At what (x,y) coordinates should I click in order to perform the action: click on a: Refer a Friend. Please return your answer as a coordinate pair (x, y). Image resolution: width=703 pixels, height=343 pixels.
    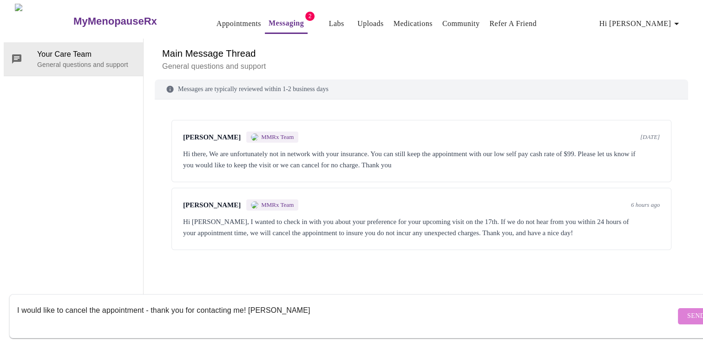
    Looking at the image, I should click on (513, 24).